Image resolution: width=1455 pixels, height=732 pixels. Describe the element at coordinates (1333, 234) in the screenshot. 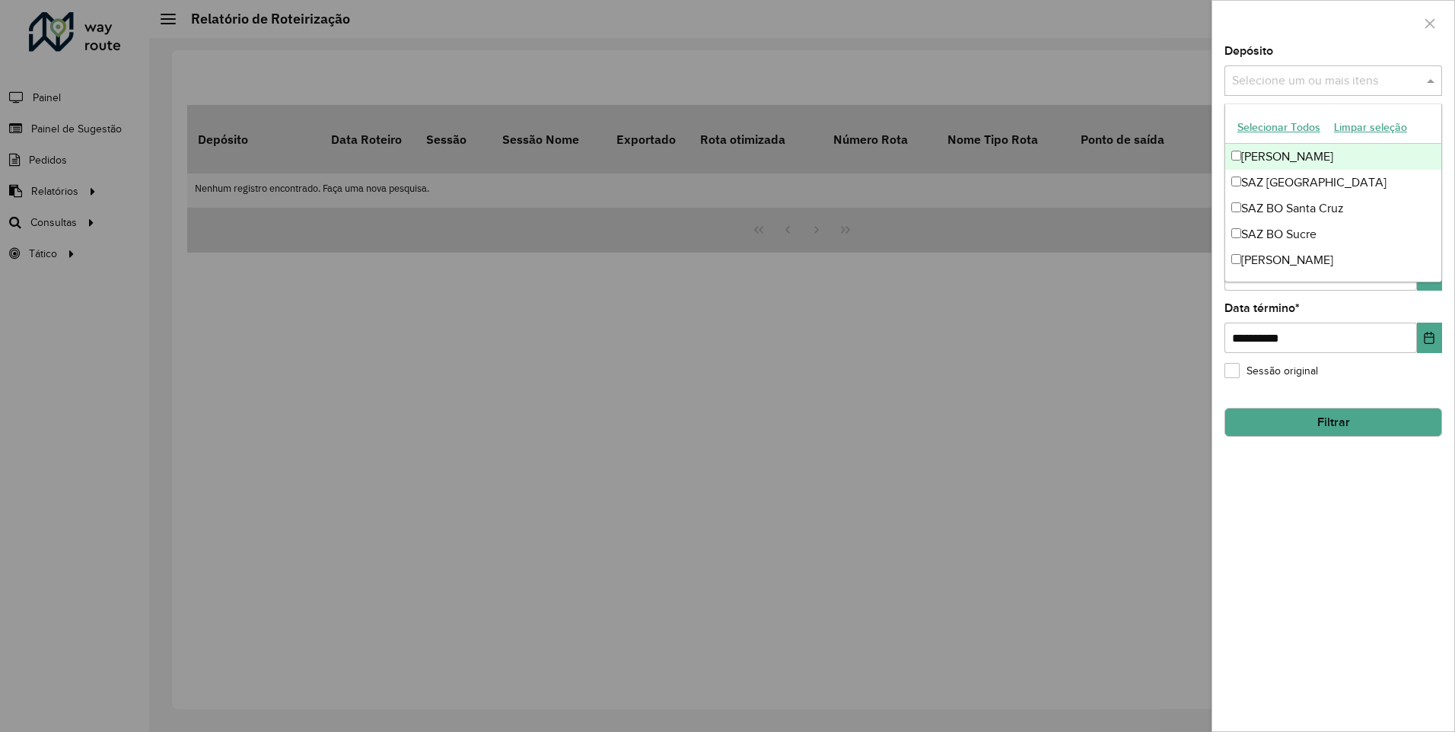

I see `div: SAZ BO Sucre` at that location.